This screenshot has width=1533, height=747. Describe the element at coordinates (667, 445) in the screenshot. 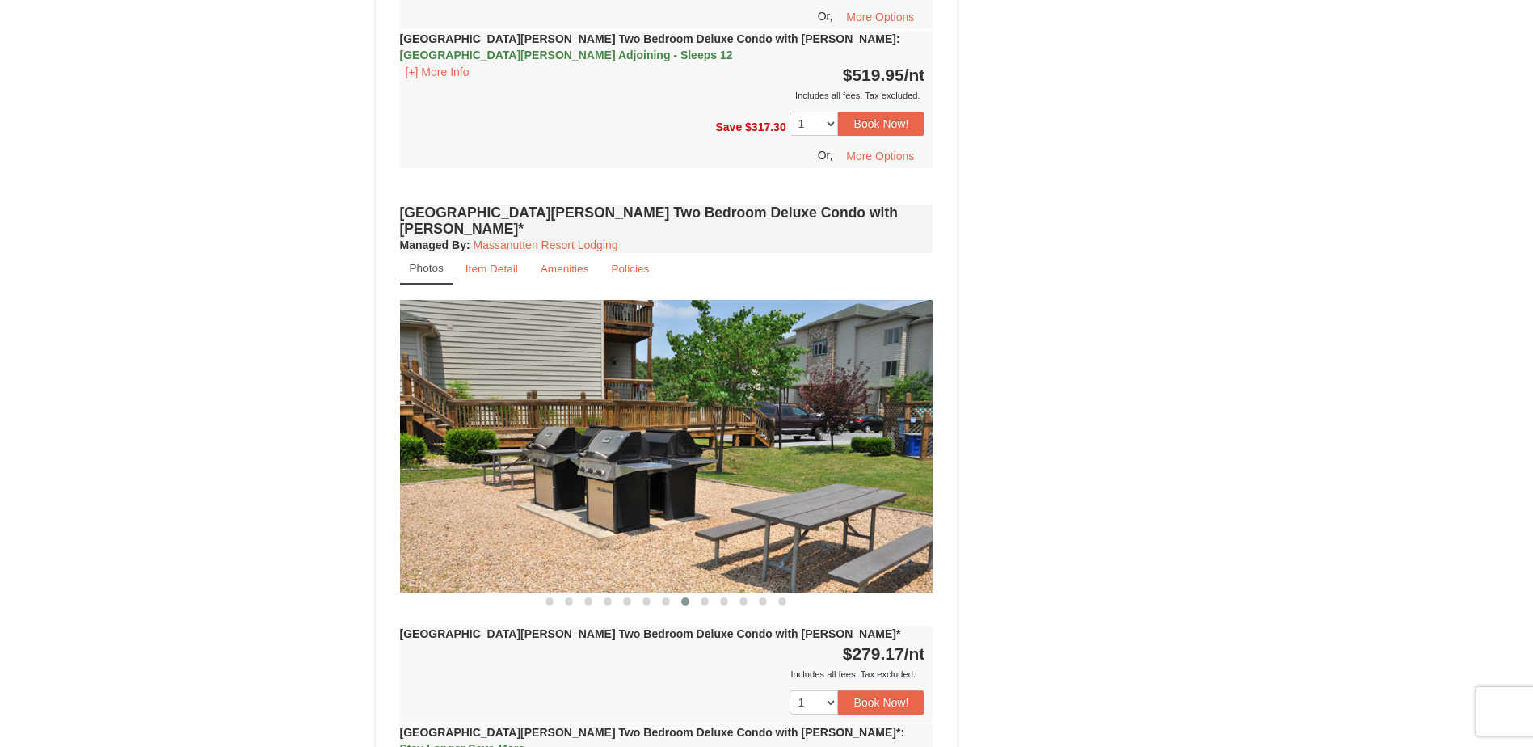

I see `img: 18876286-157-bcb8c8b2.jpg` at that location.